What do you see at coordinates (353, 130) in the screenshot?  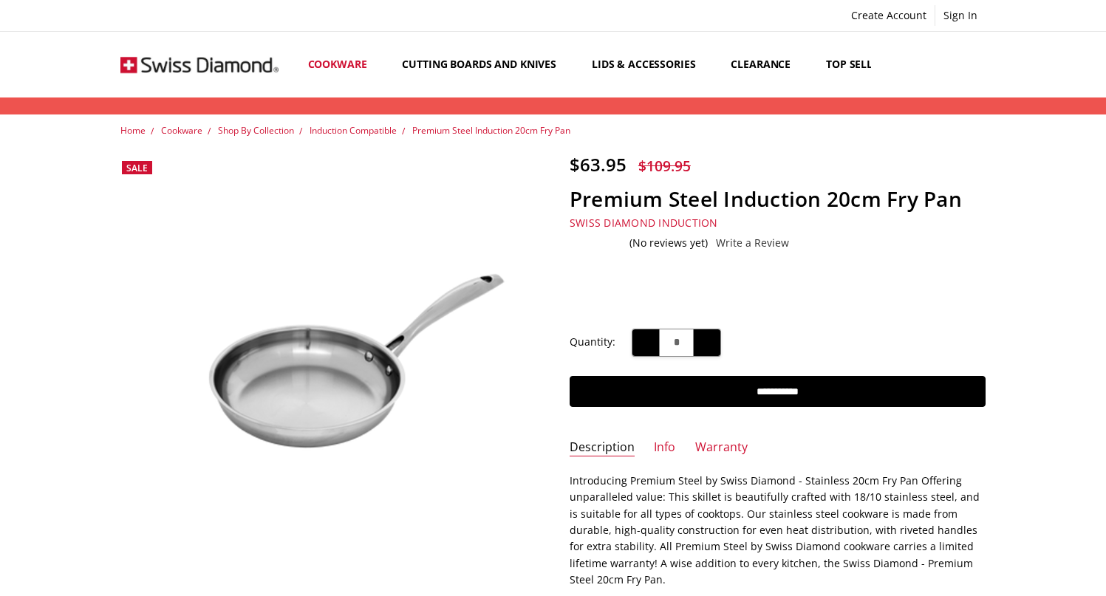 I see `span: Induction Compatible` at bounding box center [353, 130].